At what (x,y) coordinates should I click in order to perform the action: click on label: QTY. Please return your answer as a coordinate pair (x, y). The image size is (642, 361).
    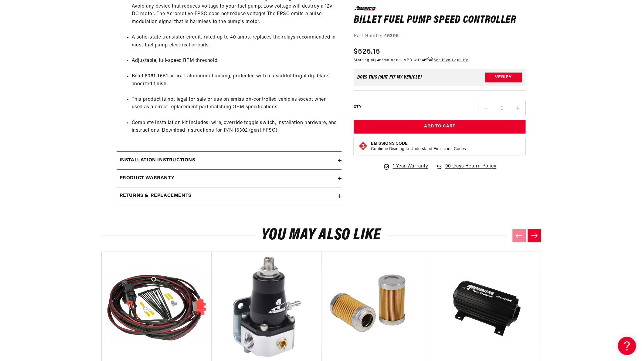
    Looking at the image, I should click on (357, 107).